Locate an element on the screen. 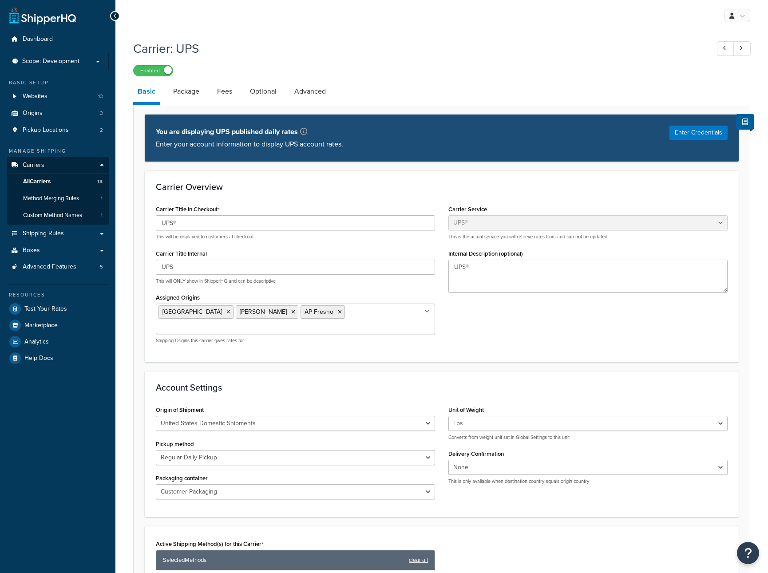  p: This will ONLY show in ShipperHQ and can be descriptive is located at coordinates (295, 281).